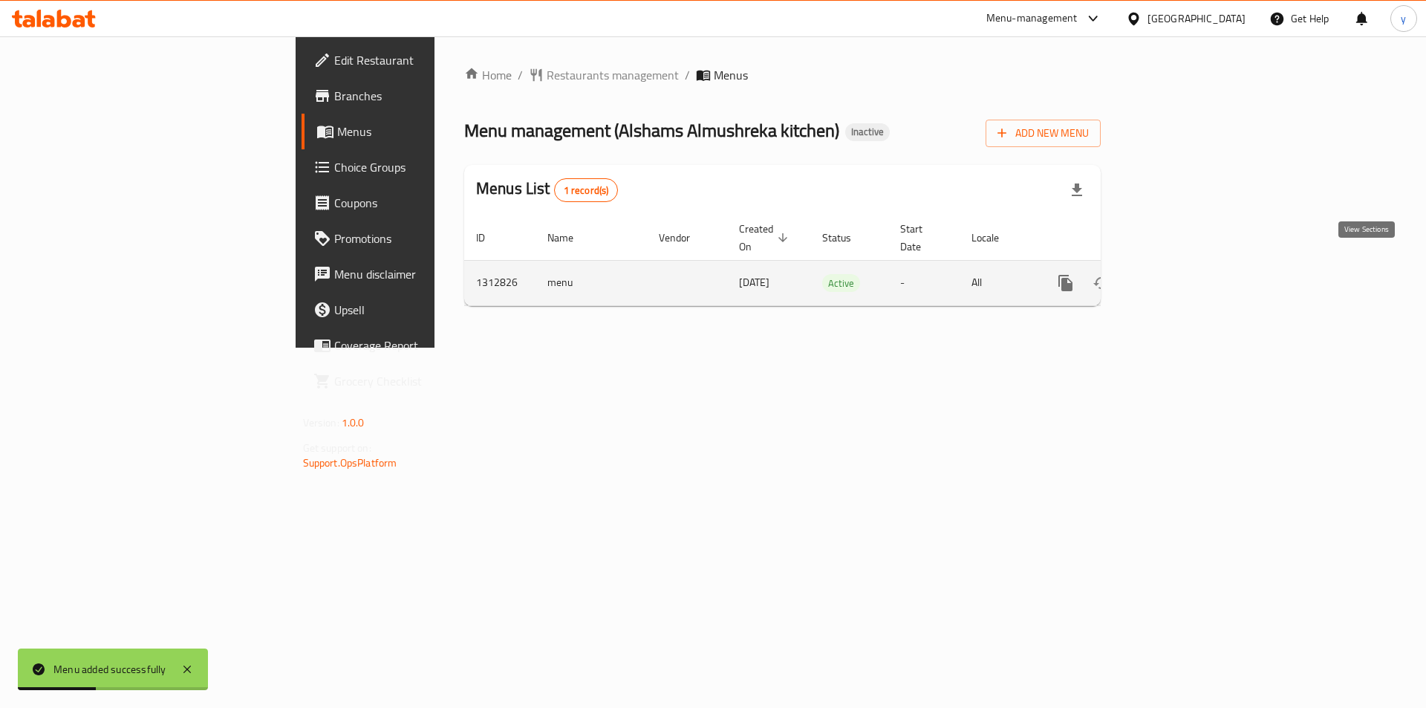 This screenshot has width=1426, height=708. I want to click on span: Add New Menu, so click(1043, 133).